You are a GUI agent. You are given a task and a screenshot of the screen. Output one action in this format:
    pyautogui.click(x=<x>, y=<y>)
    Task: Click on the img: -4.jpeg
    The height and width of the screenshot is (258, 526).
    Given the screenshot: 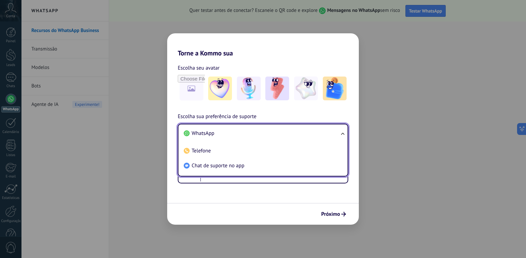 What is the action you would take?
    pyautogui.click(x=306, y=88)
    